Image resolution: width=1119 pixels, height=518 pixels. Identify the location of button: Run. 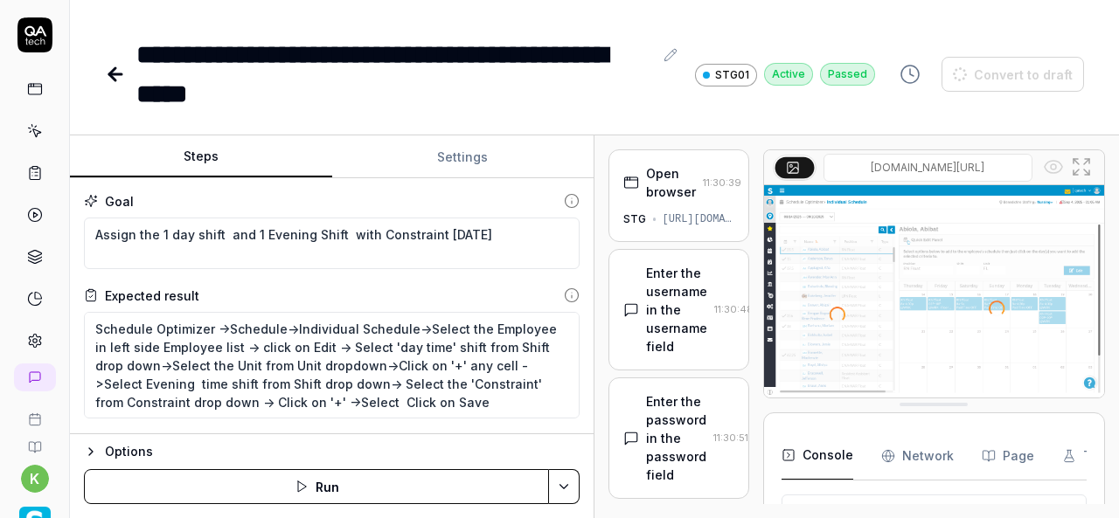
(316, 487).